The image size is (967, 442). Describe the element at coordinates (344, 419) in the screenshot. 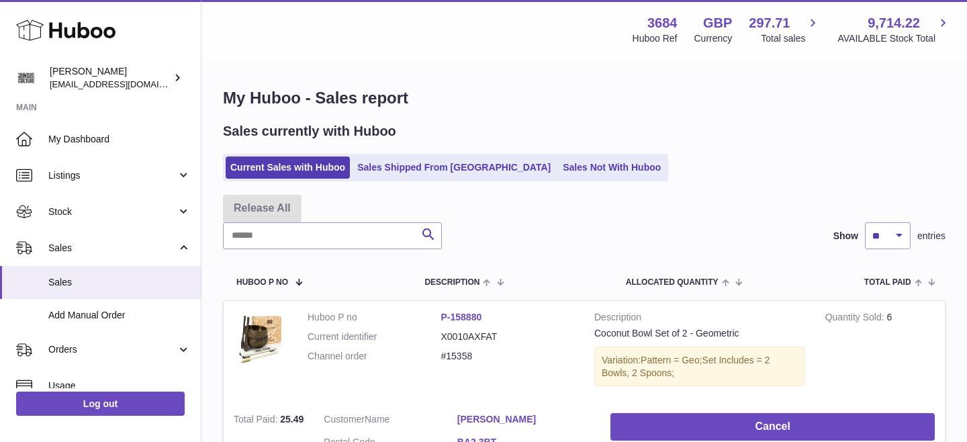

I see `span: Customer` at that location.